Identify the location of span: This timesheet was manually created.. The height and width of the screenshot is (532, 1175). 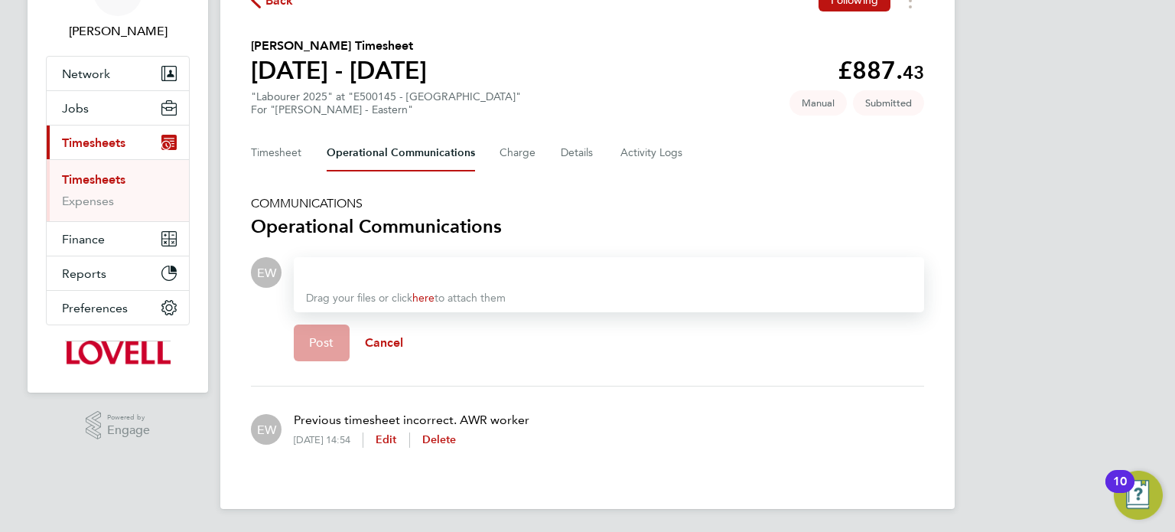
(818, 103).